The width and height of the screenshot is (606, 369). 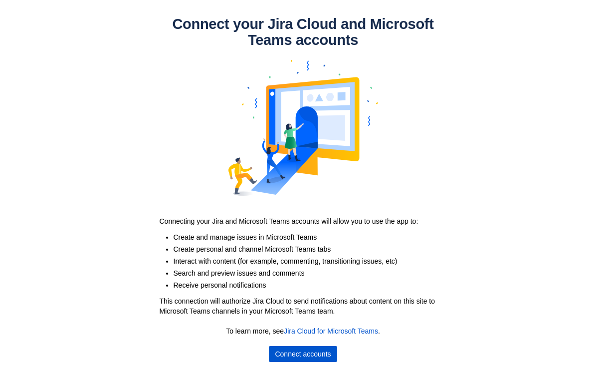 What do you see at coordinates (303, 128) in the screenshot?
I see `img: account-mapping.svg` at bounding box center [303, 128].